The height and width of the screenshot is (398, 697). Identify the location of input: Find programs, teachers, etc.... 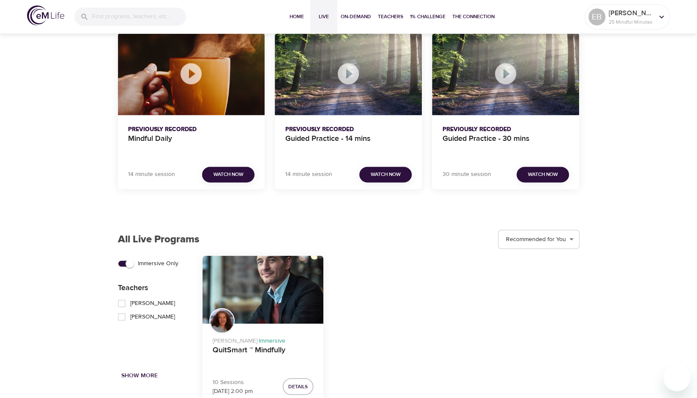
(139, 16).